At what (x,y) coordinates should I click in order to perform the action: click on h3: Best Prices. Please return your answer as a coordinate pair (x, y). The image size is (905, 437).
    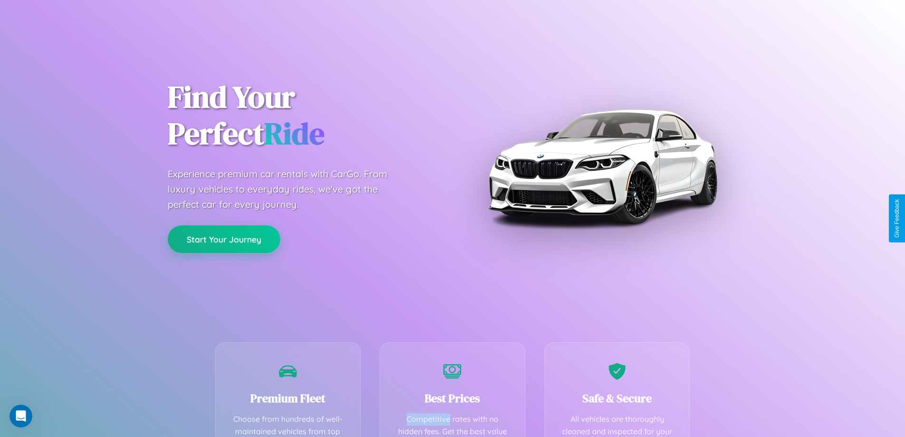
    Looking at the image, I should click on (452, 398).